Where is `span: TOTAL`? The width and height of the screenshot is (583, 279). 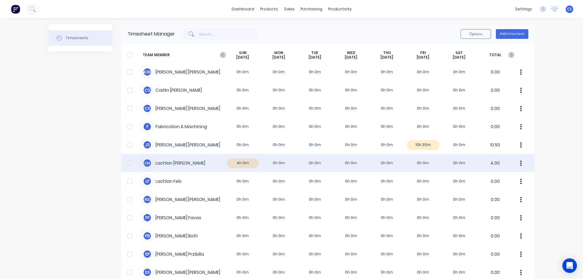 span: TOTAL is located at coordinates (495, 55).